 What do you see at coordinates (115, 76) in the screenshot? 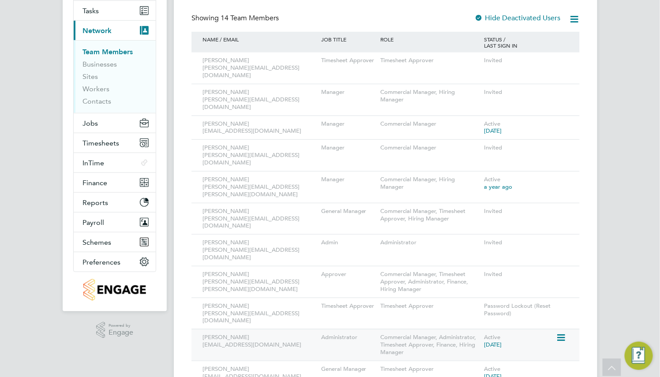
I see `div: Network` at bounding box center [115, 76].